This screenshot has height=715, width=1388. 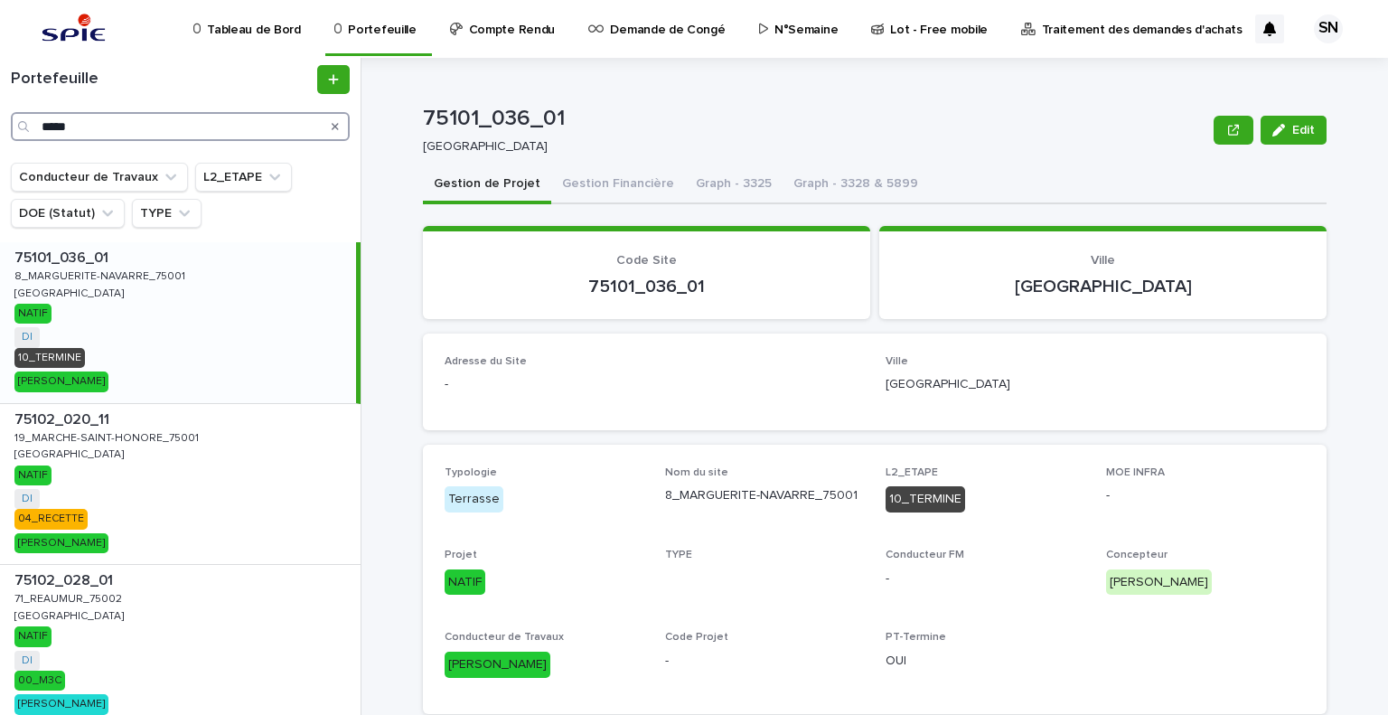 I want to click on p: 75102_020_11, so click(x=63, y=418).